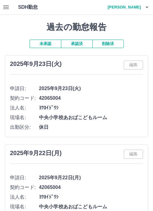 This screenshot has height=211, width=153. What do you see at coordinates (91, 89) in the screenshot?
I see `span: 2025年9月23日(火)` at bounding box center [91, 89].